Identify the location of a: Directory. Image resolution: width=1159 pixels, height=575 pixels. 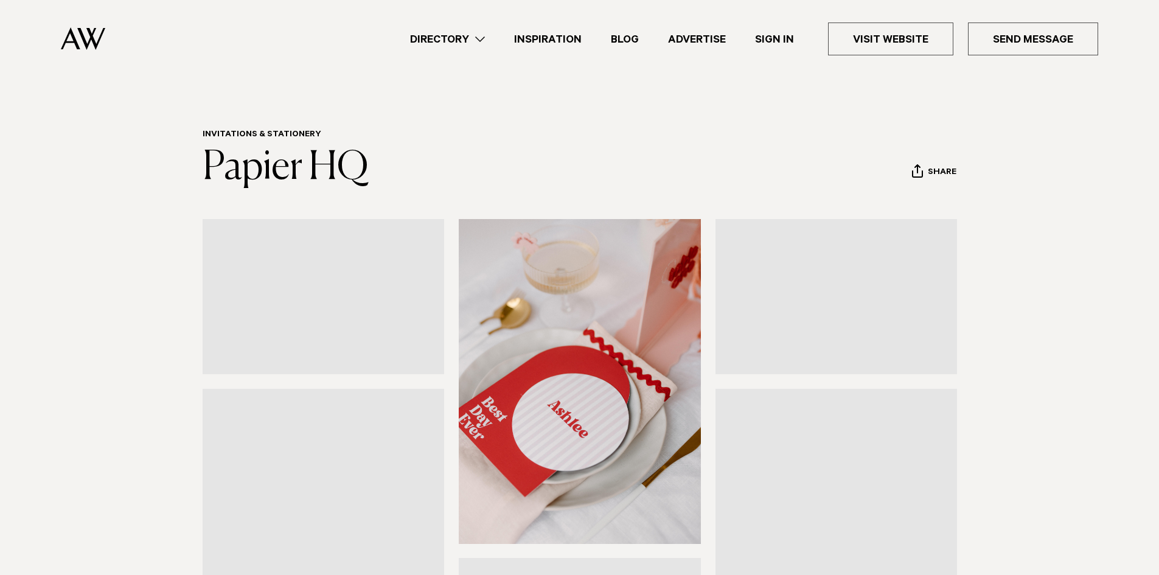
(447, 39).